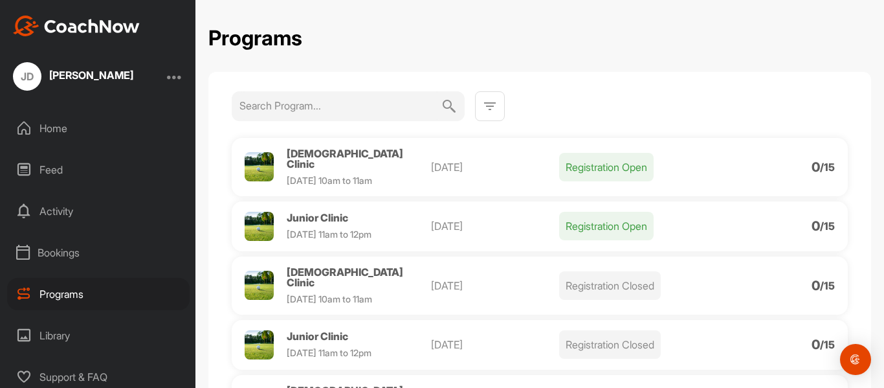  What do you see at coordinates (98, 294) in the screenshot?
I see `div: Programs` at bounding box center [98, 294].